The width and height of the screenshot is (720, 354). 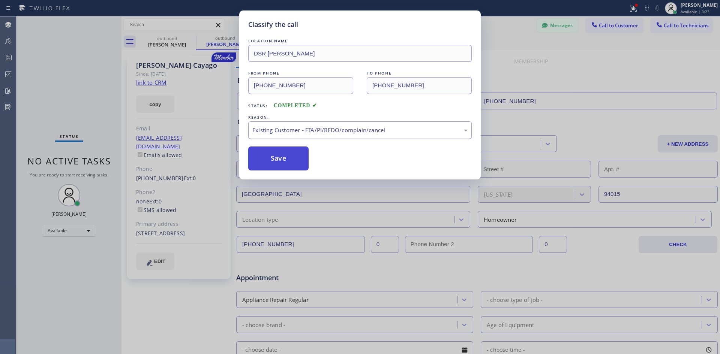 I want to click on h5: Classify the call, so click(x=273, y=24).